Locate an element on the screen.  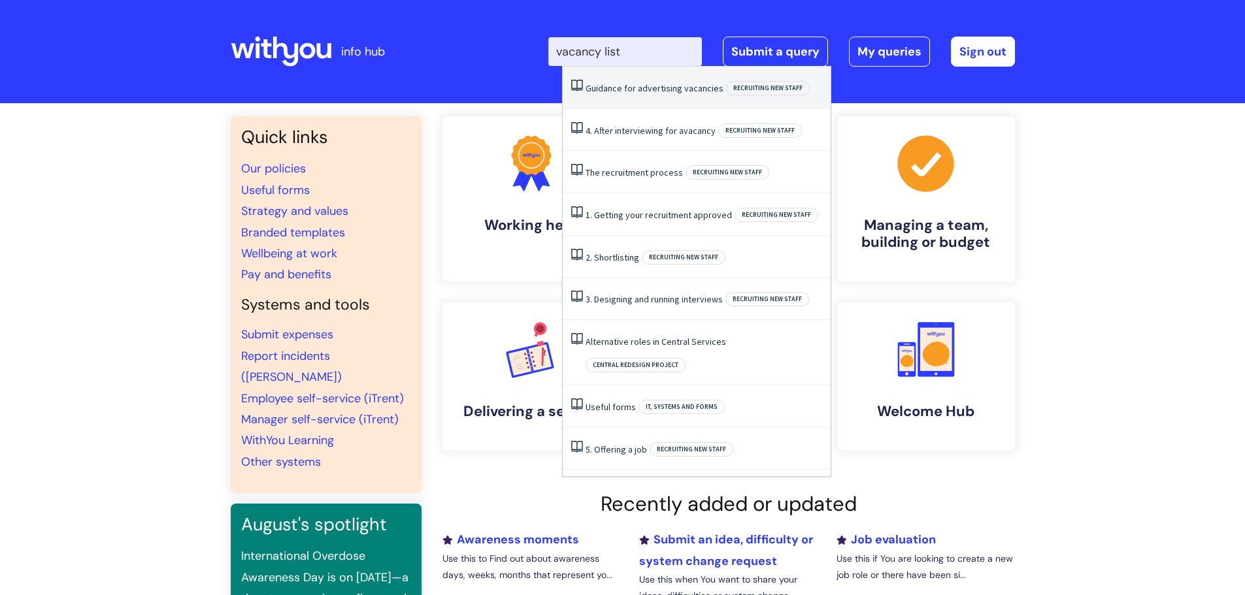
a: Delivering a service is located at coordinates (531, 376).